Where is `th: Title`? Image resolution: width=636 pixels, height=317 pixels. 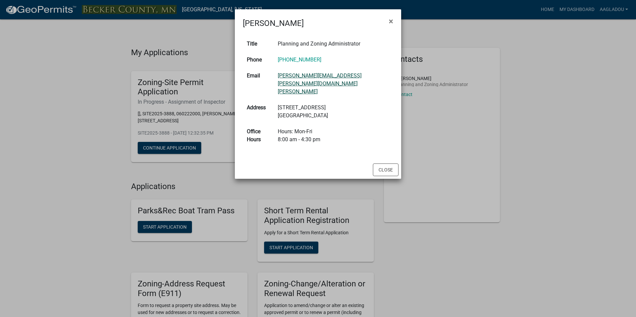
th: Title is located at coordinates (258, 44).